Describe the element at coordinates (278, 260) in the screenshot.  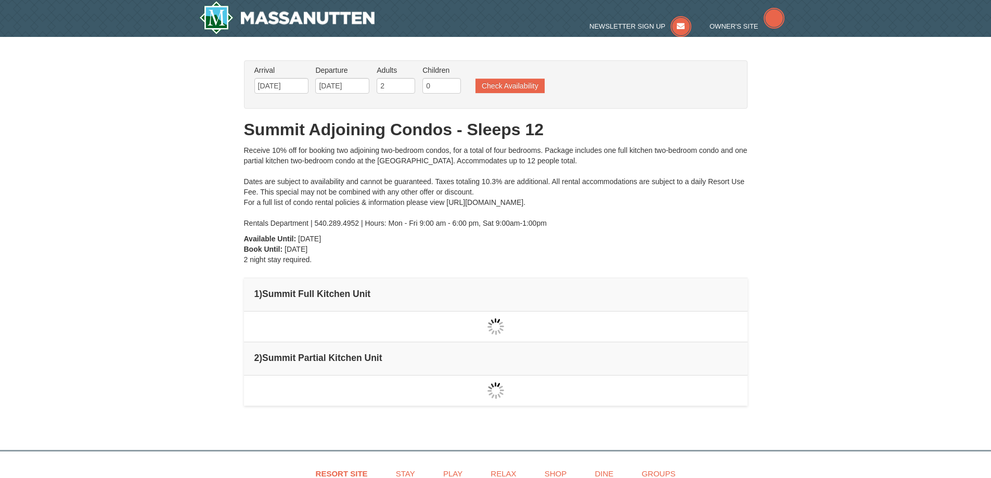
I see `span: 2 night stay required.` at that location.